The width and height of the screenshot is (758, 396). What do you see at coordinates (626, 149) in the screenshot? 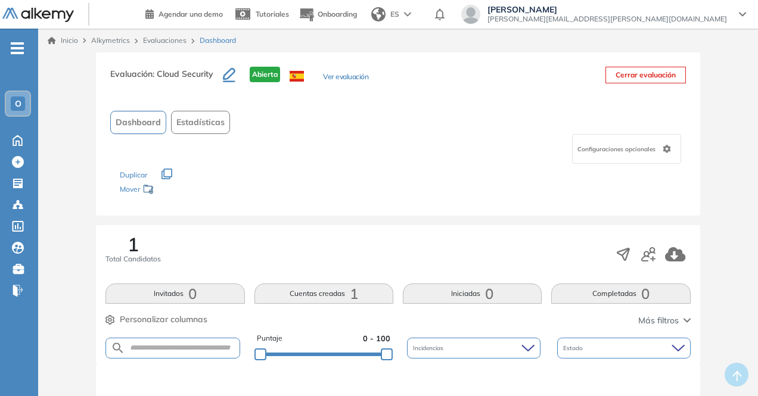
I see `div: Configuraciones opcionales` at bounding box center [626, 149].